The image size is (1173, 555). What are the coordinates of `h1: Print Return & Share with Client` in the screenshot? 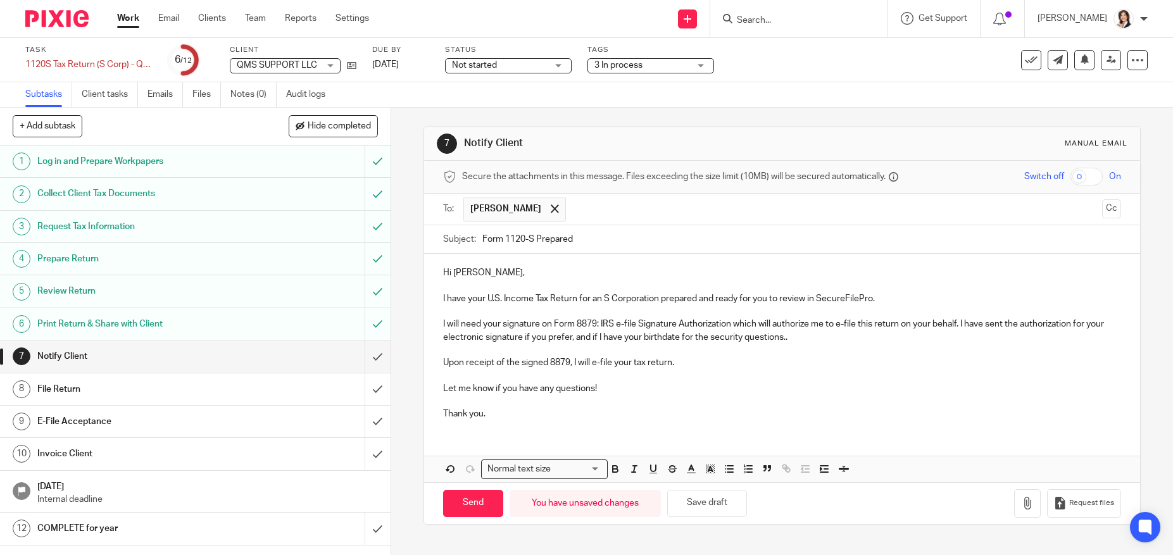 It's located at (142, 324).